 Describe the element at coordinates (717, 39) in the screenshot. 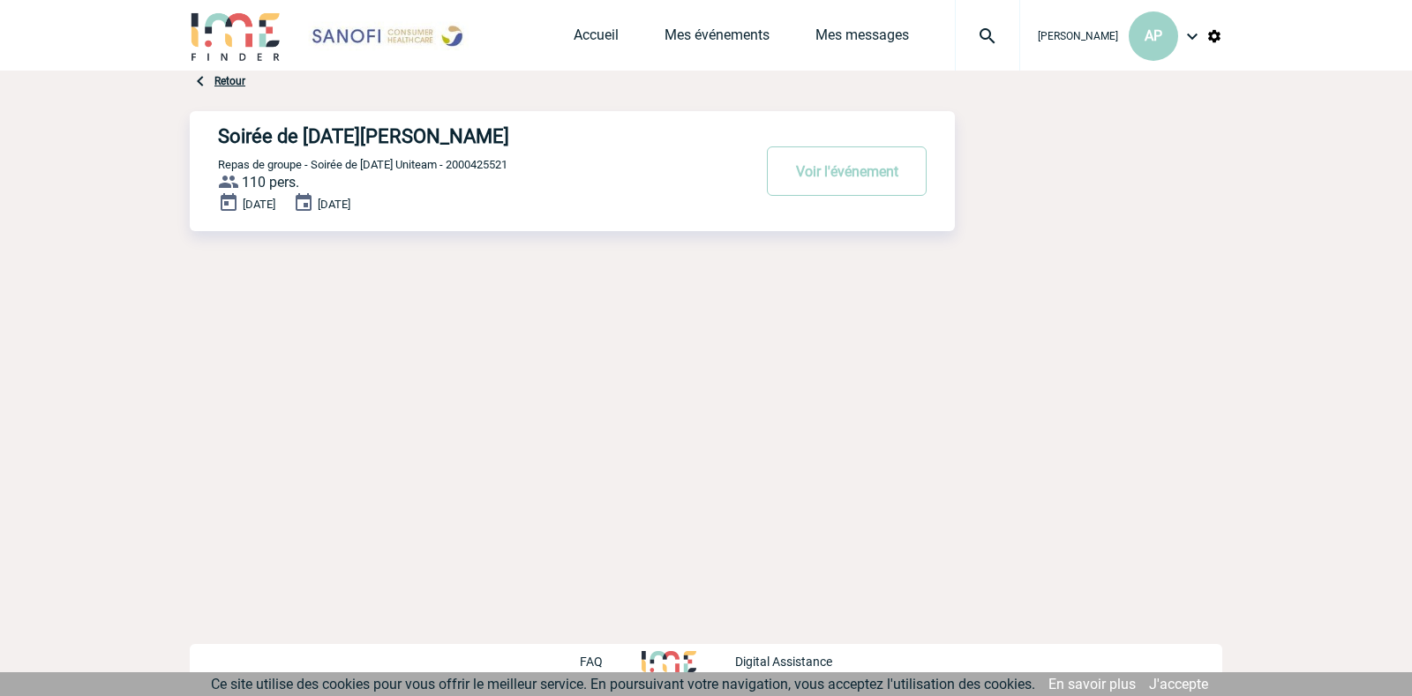

I see `a: Mes événements` at that location.